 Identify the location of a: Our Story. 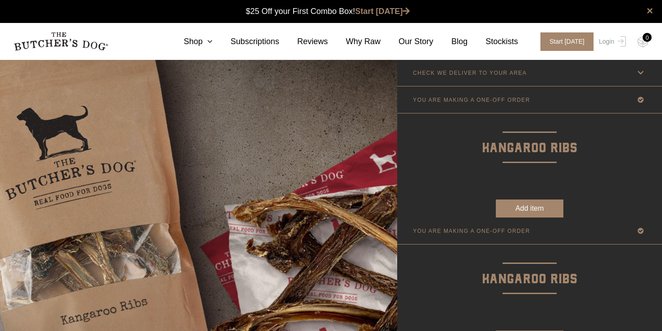
(407, 41).